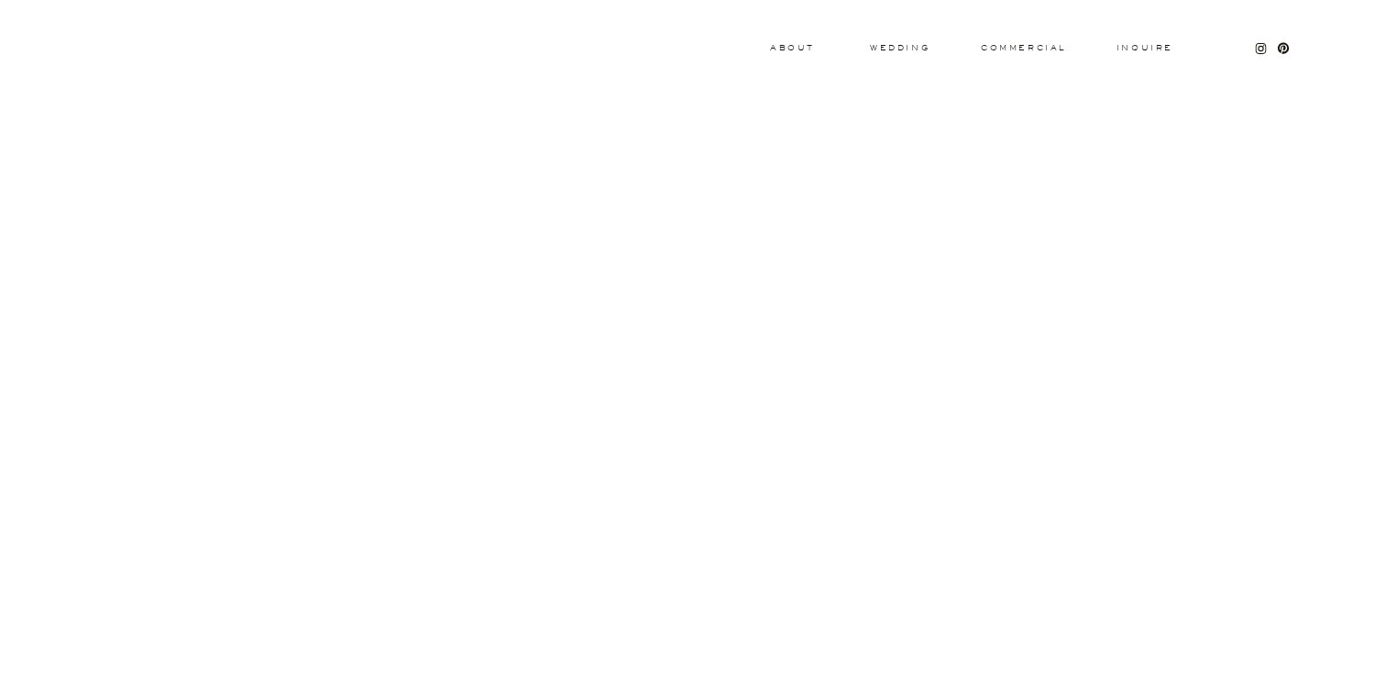 The height and width of the screenshot is (684, 1386). What do you see at coordinates (1023, 48) in the screenshot?
I see `a: commercial` at bounding box center [1023, 48].